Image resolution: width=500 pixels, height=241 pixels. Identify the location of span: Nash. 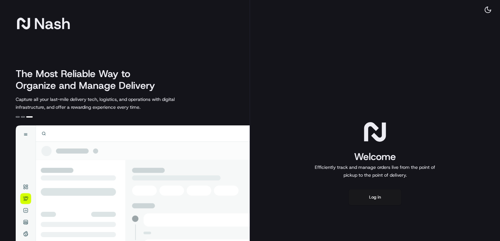
(52, 24).